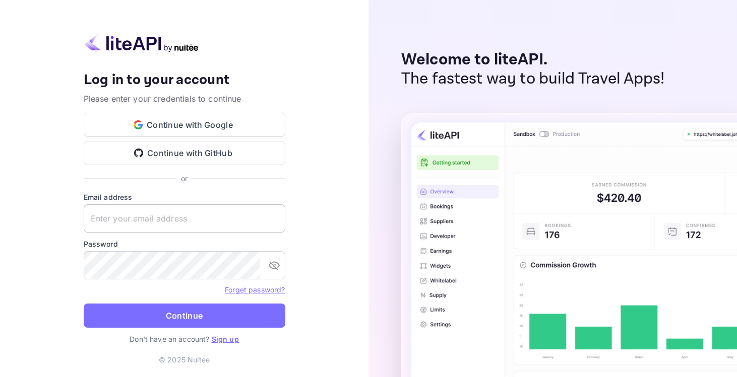  Describe the element at coordinates (184, 219) in the screenshot. I see `input: Enter your email address` at that location.